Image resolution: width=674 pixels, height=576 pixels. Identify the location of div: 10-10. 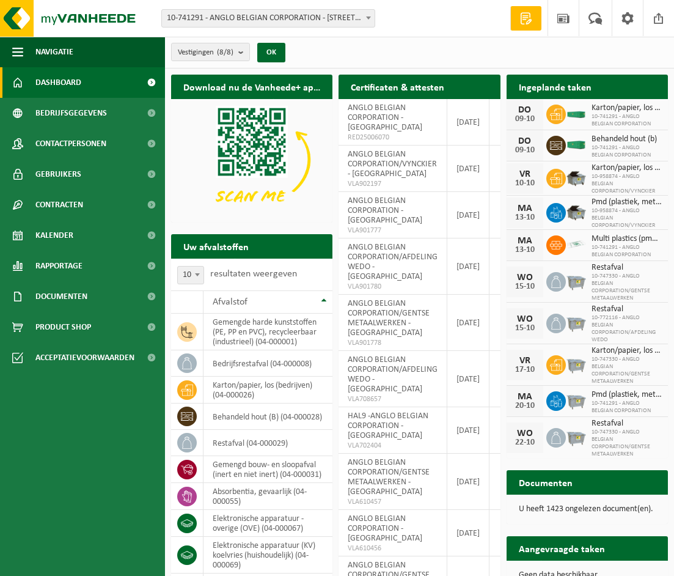
(525, 183).